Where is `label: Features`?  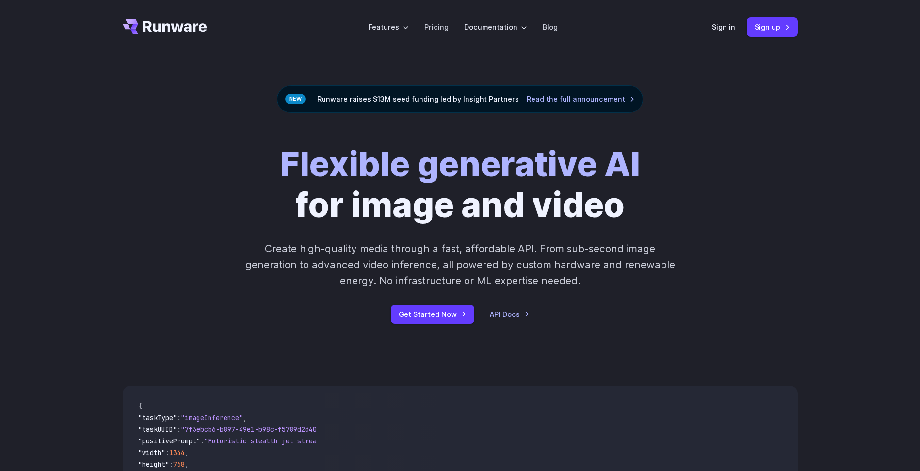 label: Features is located at coordinates (388, 27).